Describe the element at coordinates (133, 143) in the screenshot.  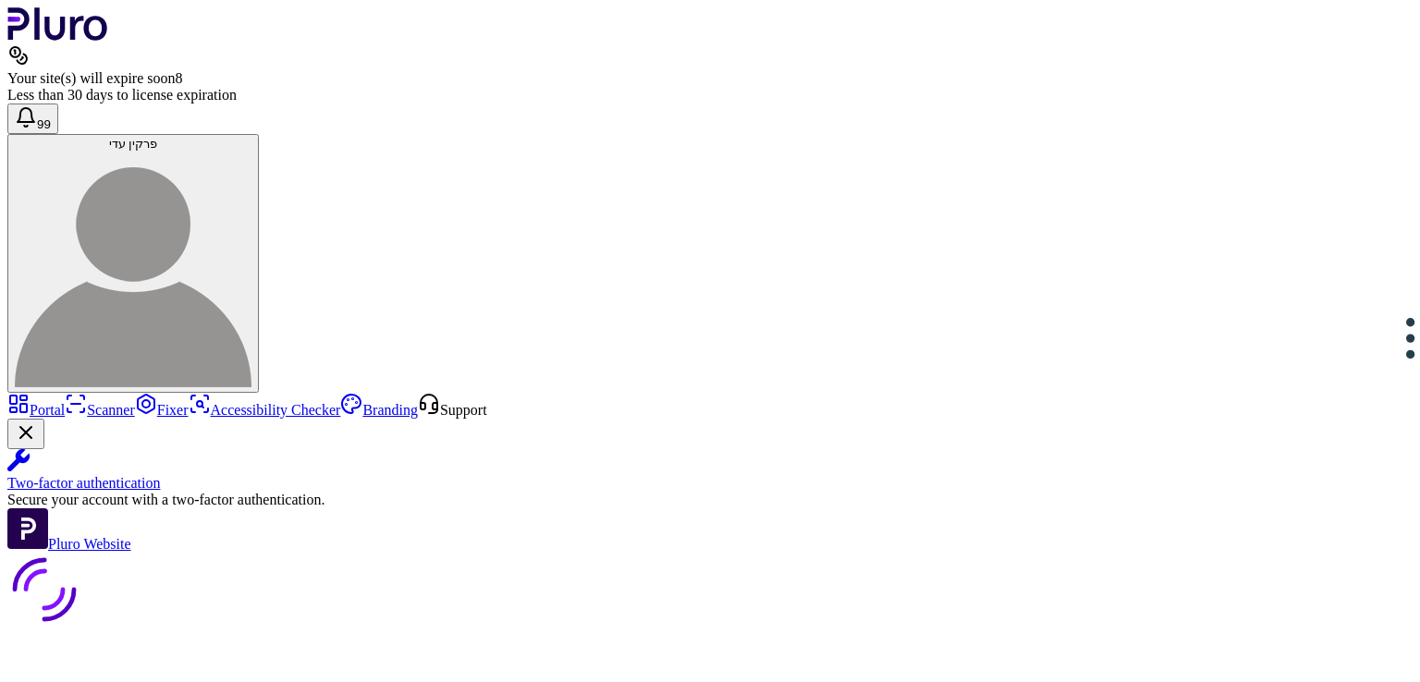
I see `span: פרקין עדי` at that location.